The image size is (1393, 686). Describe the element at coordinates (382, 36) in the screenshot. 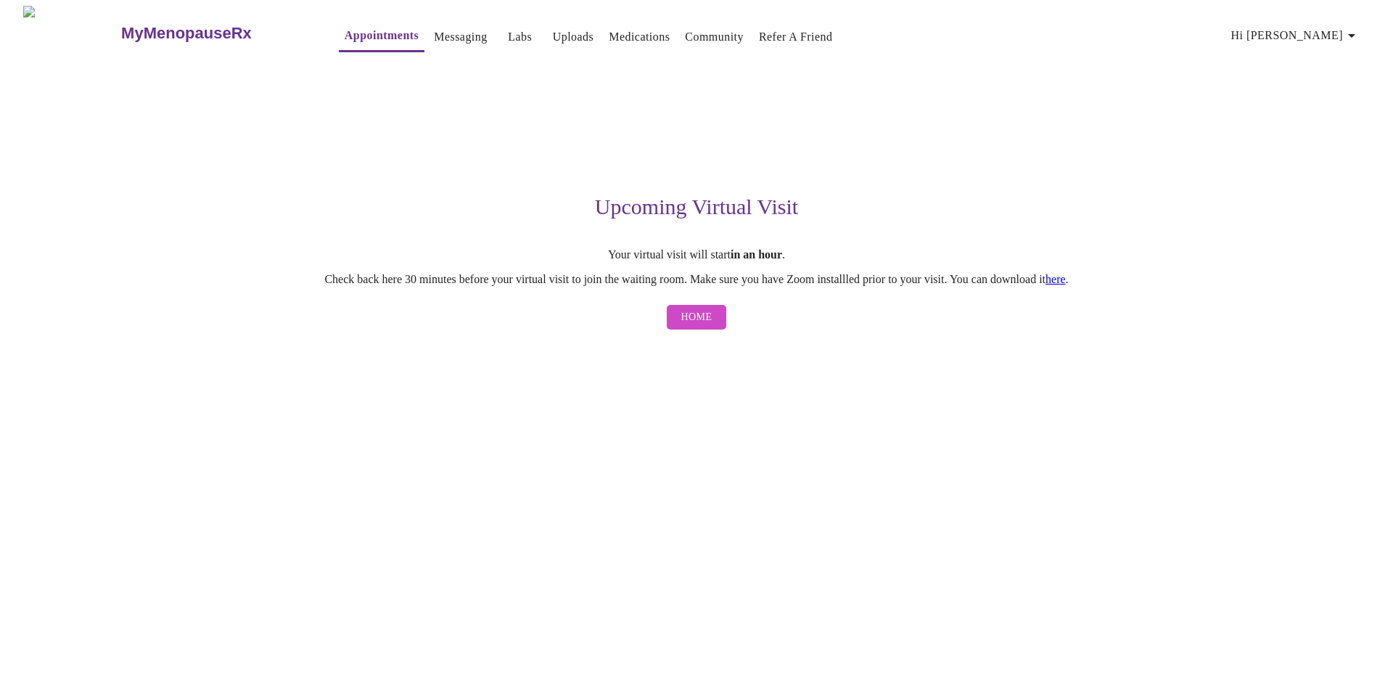

I see `a: Appointments` at that location.